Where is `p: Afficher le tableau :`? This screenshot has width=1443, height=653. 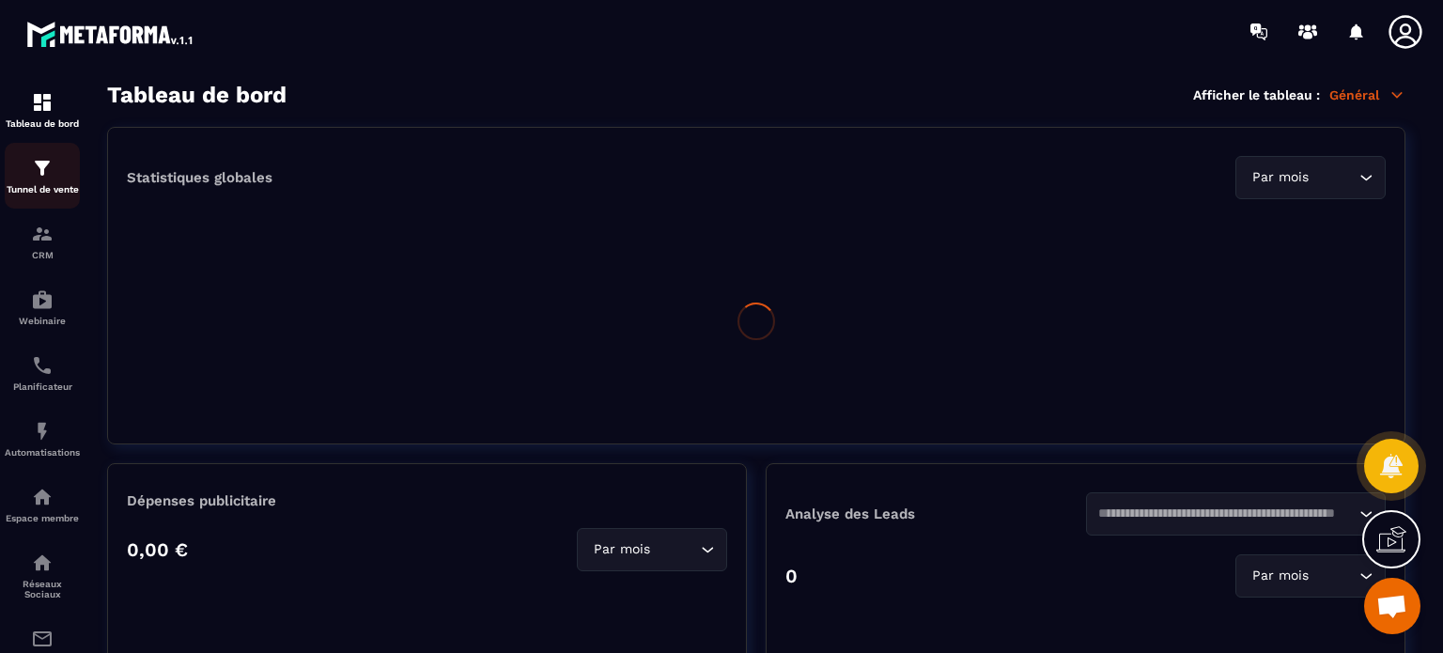
p: Afficher le tableau : is located at coordinates (1256, 95).